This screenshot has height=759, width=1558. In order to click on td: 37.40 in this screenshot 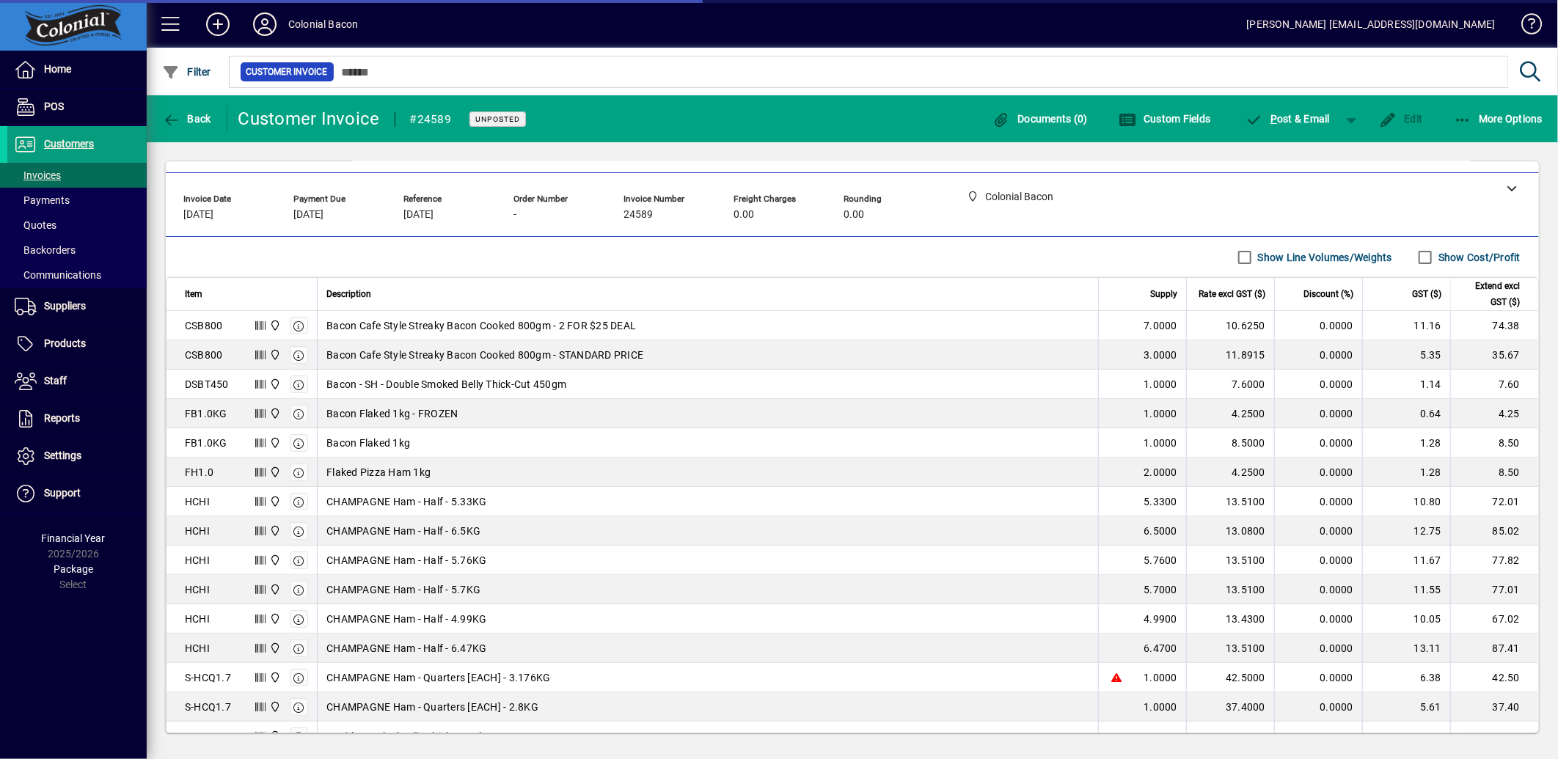, I will do `click(1494, 707)`.